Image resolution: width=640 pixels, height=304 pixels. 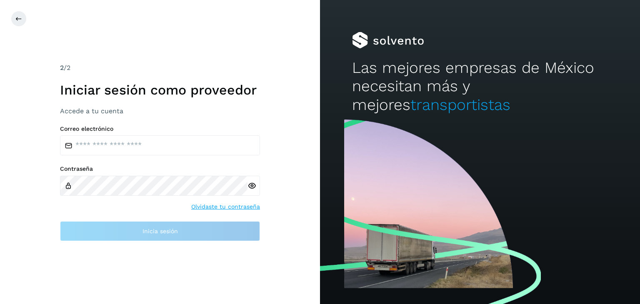 What do you see at coordinates (480, 86) in the screenshot?
I see `h2: Las mejores empresas de México necesitan más y mejores` at bounding box center [480, 86].